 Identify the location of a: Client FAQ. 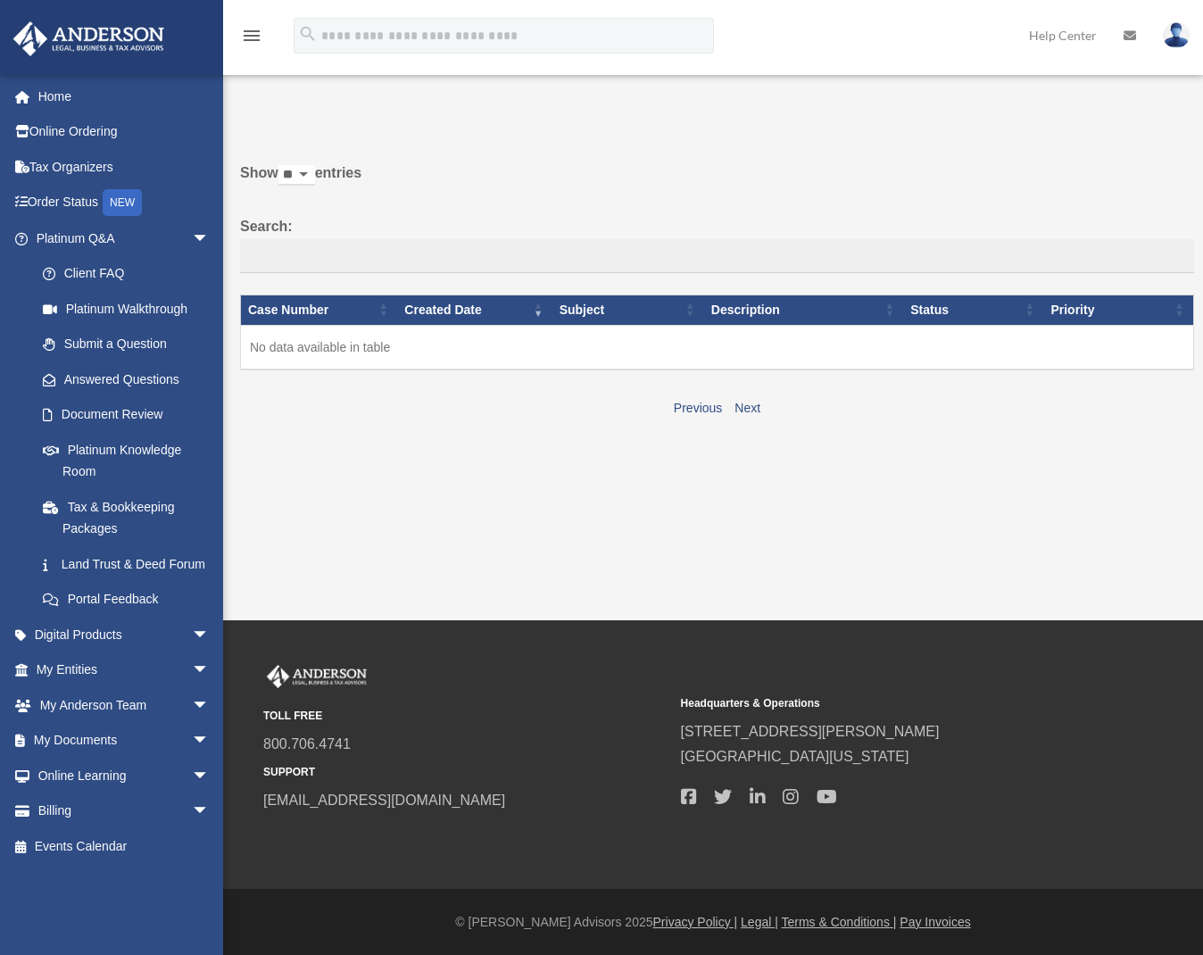
(126, 274).